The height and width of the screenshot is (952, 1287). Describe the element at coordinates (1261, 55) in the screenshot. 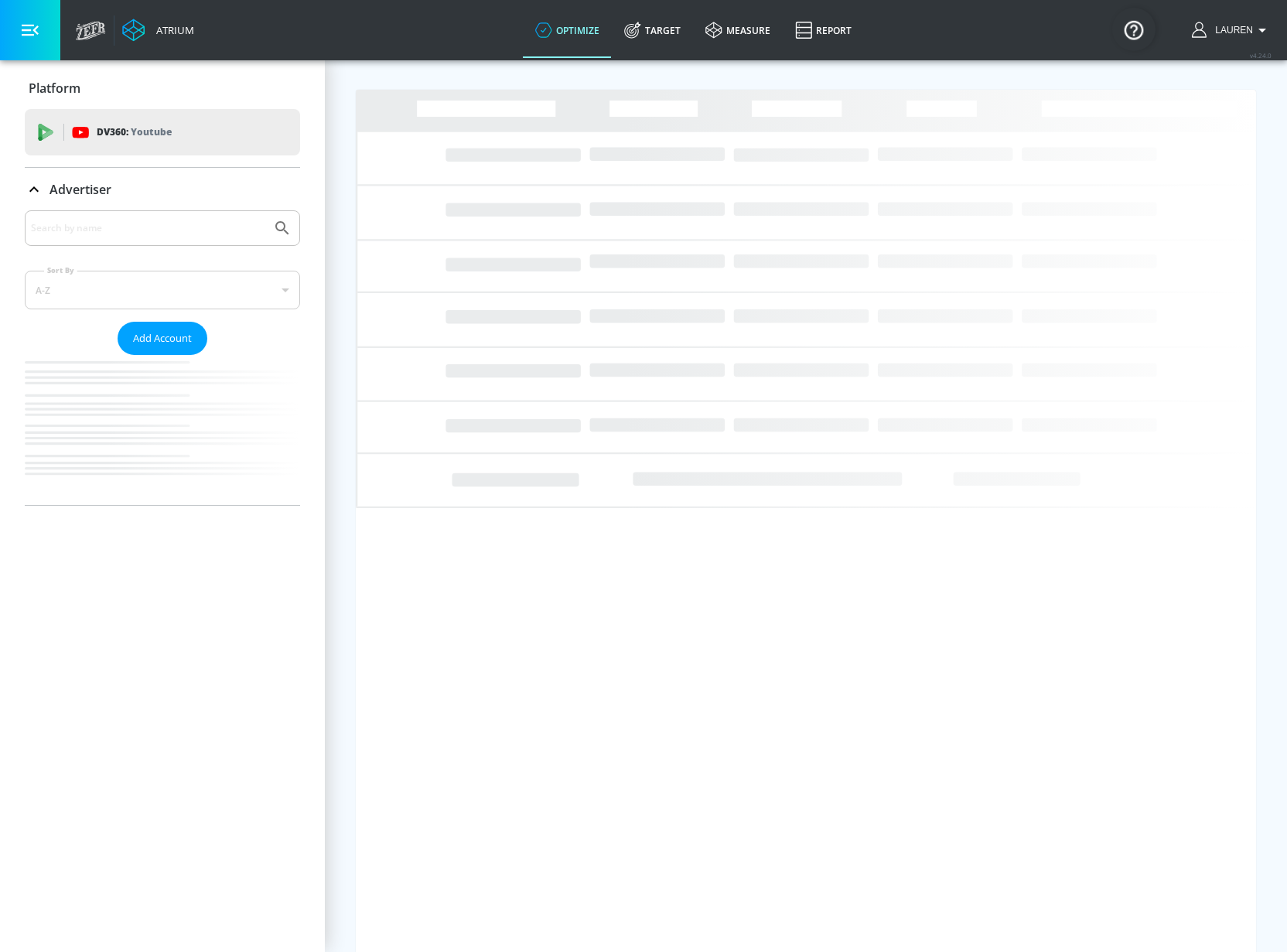

I see `span: v 4.24.0` at that location.